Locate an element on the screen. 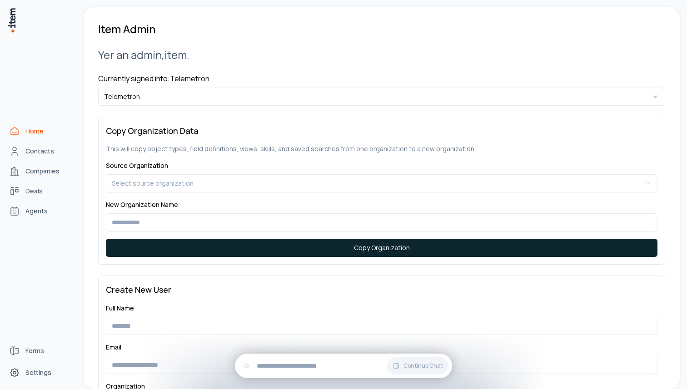 This screenshot has width=687, height=389. h3: Copy Organization Data is located at coordinates (382, 131).